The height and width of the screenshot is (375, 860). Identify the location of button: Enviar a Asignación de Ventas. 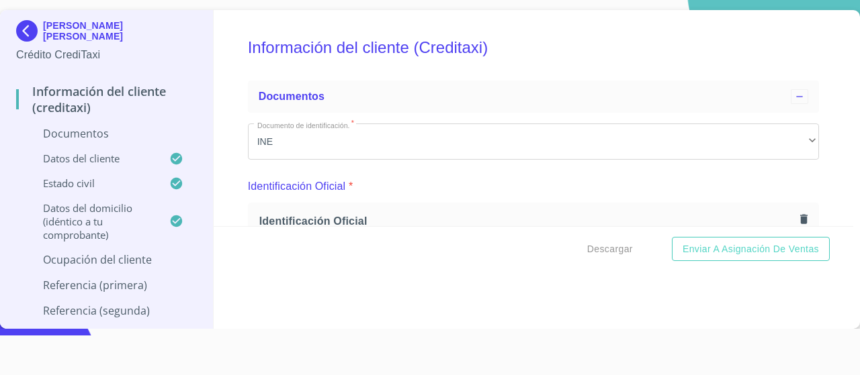
(750, 249).